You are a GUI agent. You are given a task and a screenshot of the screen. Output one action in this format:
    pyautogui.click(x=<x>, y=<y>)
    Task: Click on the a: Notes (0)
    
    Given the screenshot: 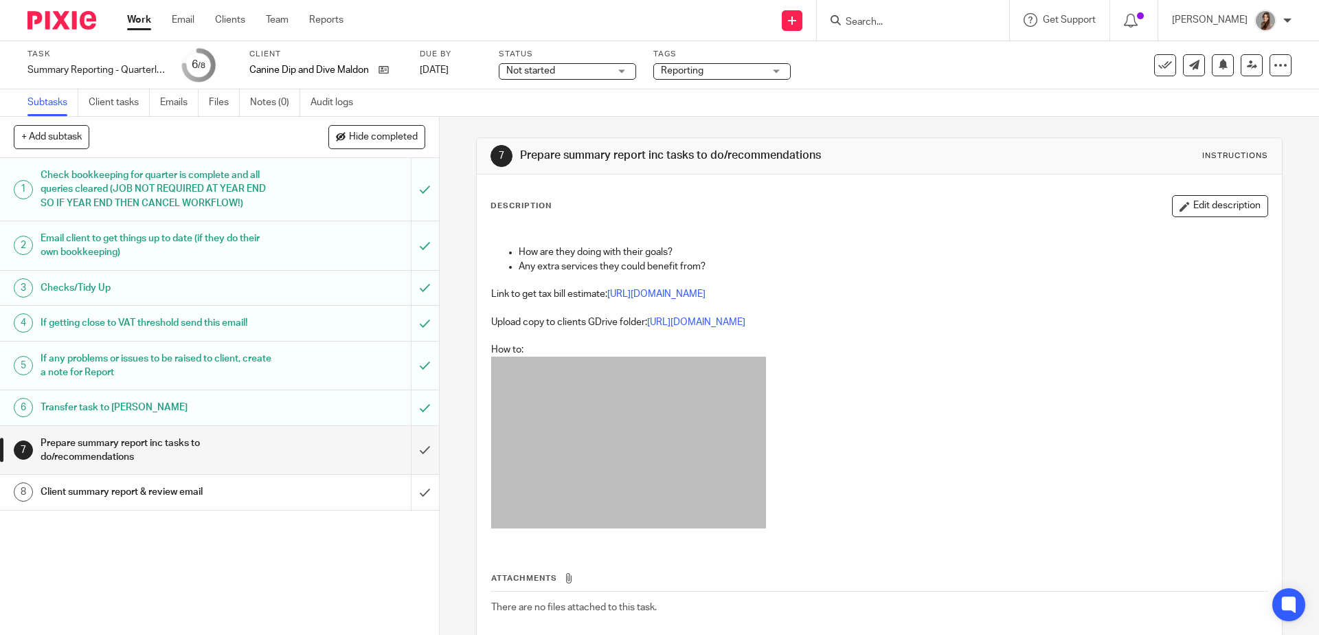 What is the action you would take?
    pyautogui.click(x=275, y=102)
    